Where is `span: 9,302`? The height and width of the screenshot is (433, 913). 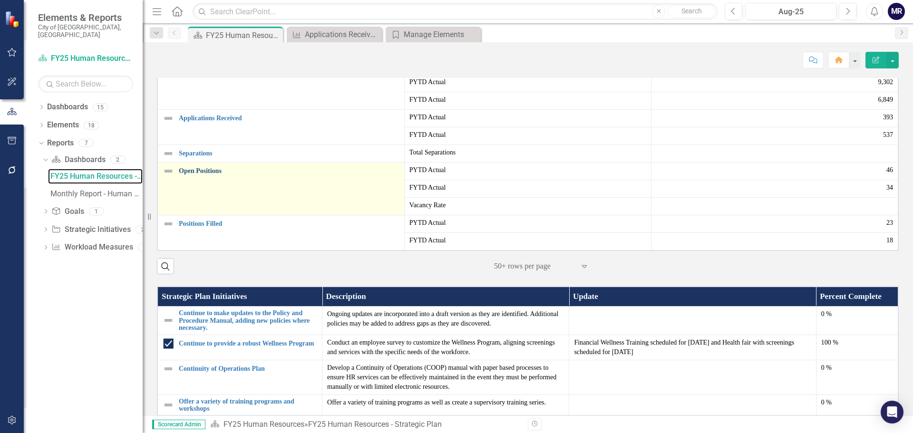
span: 9,302 is located at coordinates (886, 82).